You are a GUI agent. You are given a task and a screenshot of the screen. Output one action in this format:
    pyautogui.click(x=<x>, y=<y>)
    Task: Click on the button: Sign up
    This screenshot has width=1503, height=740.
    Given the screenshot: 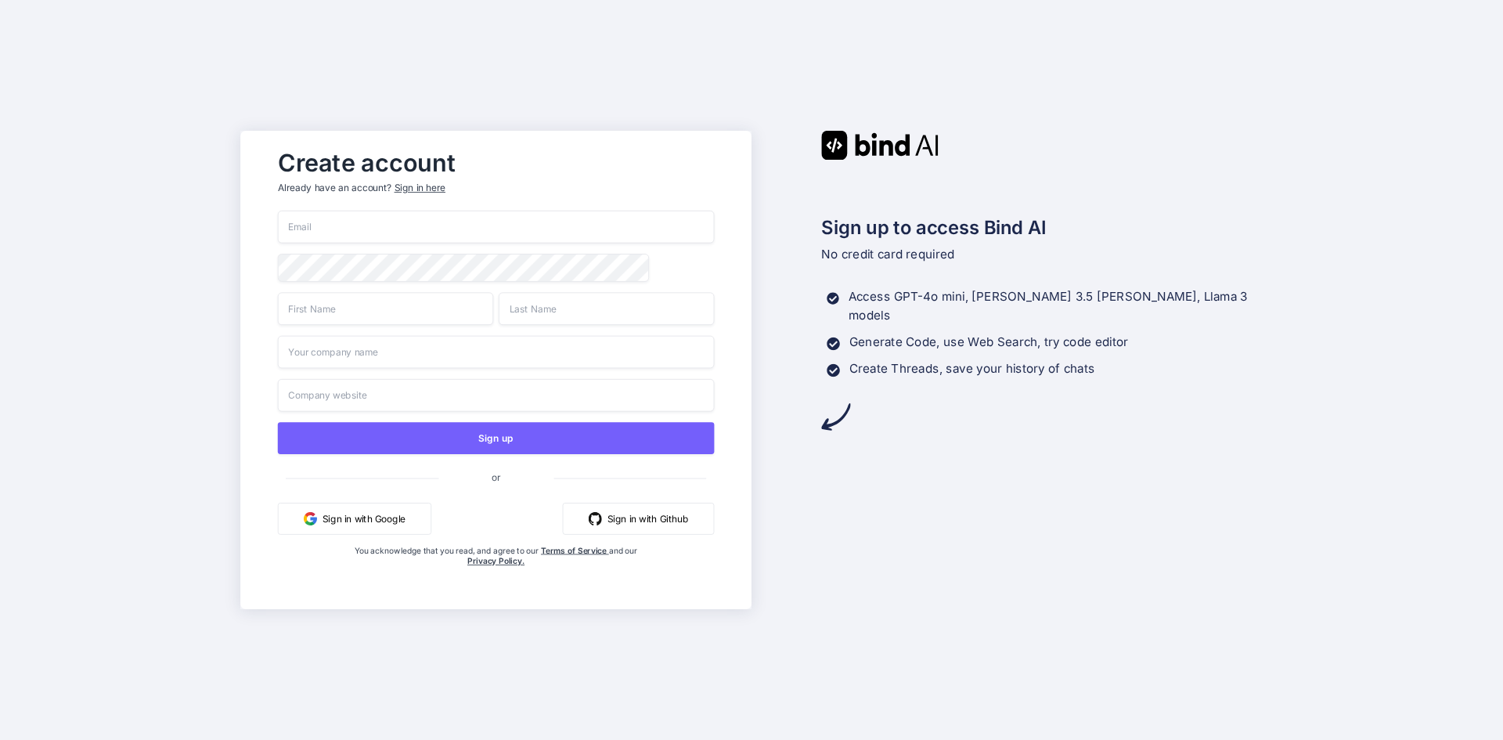 What is the action you would take?
    pyautogui.click(x=496, y=438)
    